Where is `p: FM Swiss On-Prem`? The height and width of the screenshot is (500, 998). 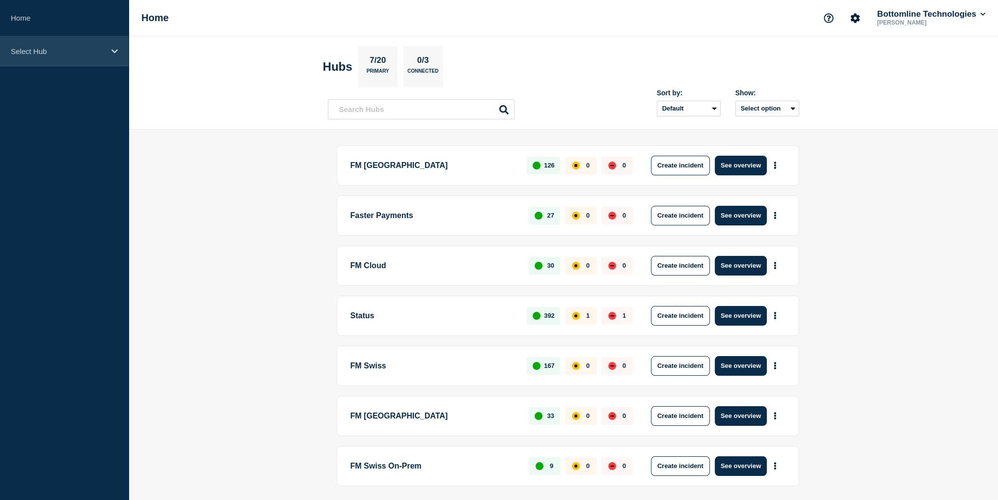
p: FM Swiss On-Prem is located at coordinates (434, 466).